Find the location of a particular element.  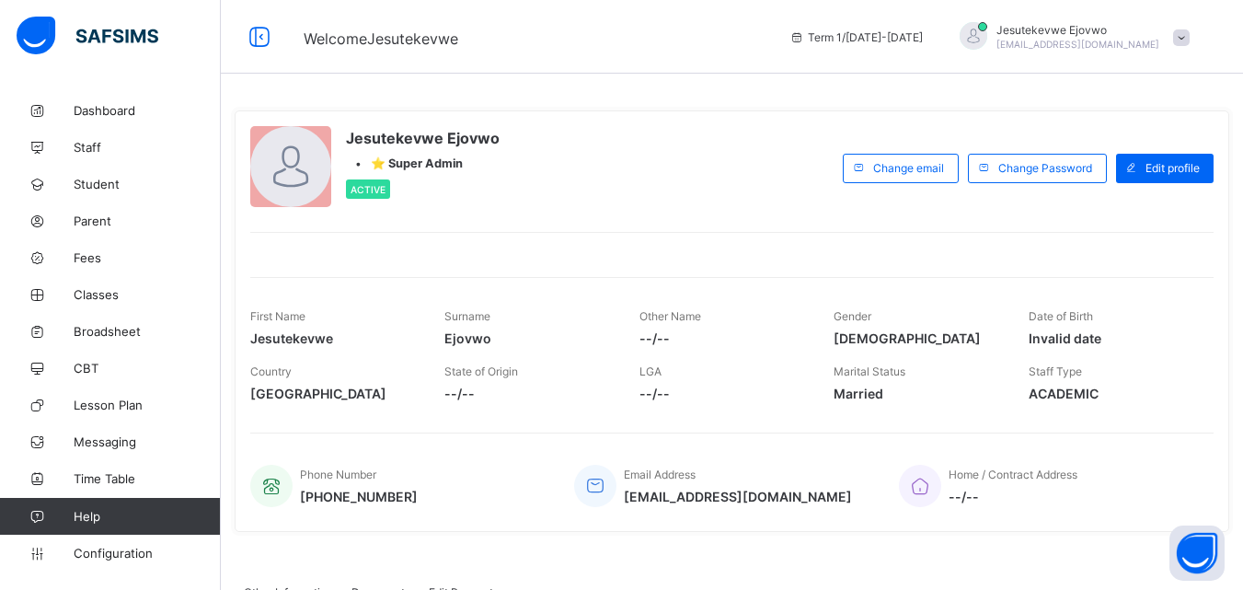

span: session/term information is located at coordinates (856, 37).